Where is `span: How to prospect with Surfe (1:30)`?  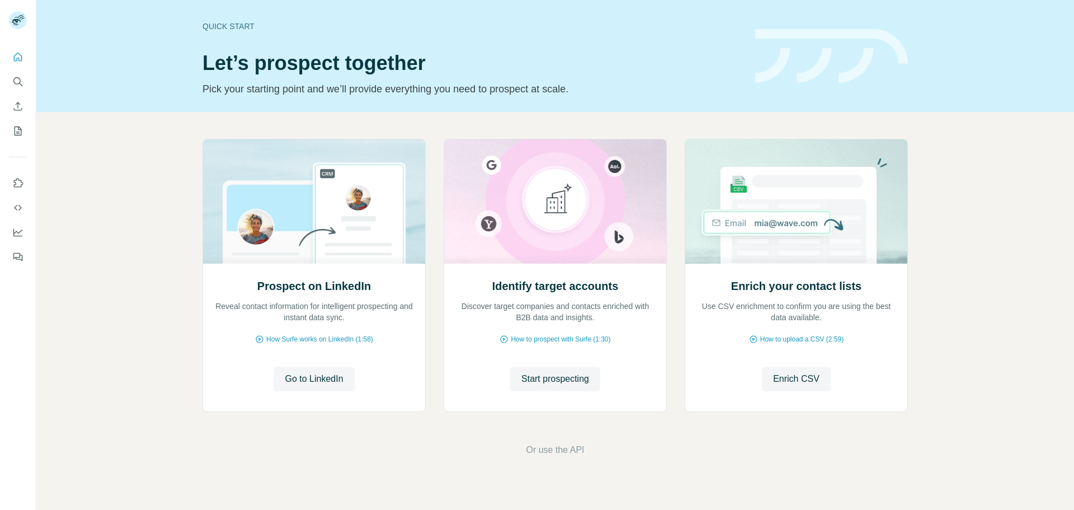 span: How to prospect with Surfe (1:30) is located at coordinates (560, 339).